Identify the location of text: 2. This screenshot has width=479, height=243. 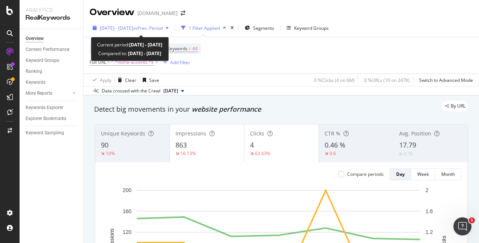
(427, 190).